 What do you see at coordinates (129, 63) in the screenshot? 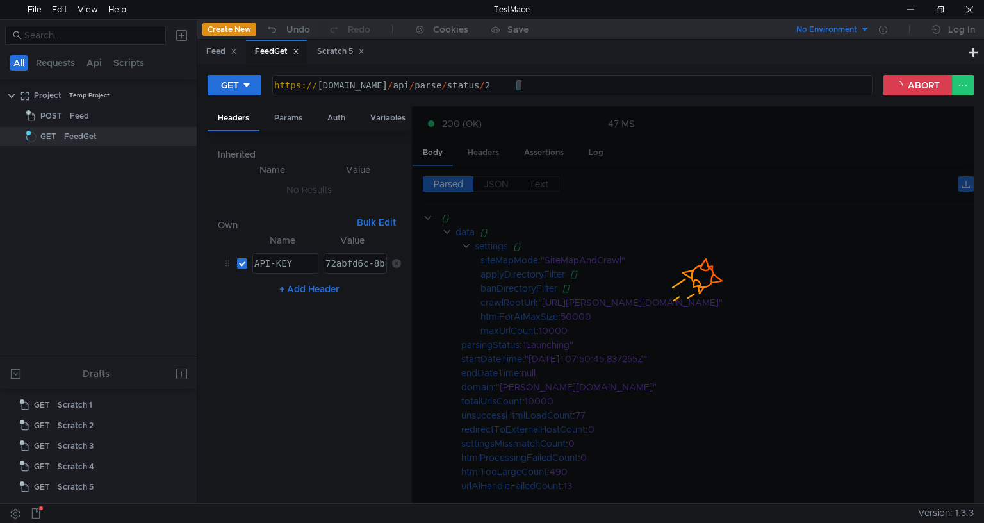
I see `button: Scripts` at bounding box center [129, 63].